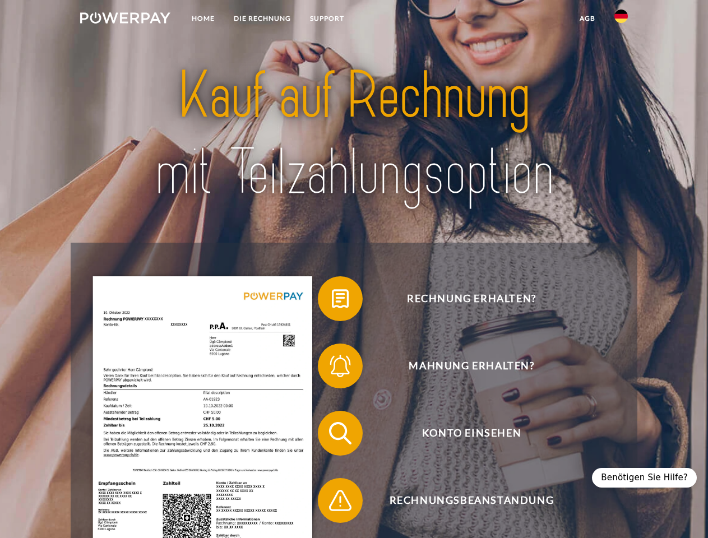 This screenshot has width=708, height=538. Describe the element at coordinates (340, 366) in the screenshot. I see `img: qb_bell.svg` at that location.